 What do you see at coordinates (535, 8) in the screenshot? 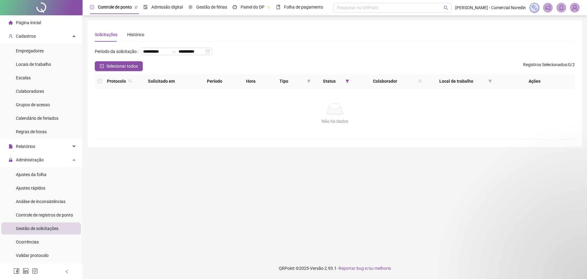
I see `img: sparkle-icon.fc2bf0ac1784a2077858766a79e2daf3.svg` at bounding box center [535, 8].